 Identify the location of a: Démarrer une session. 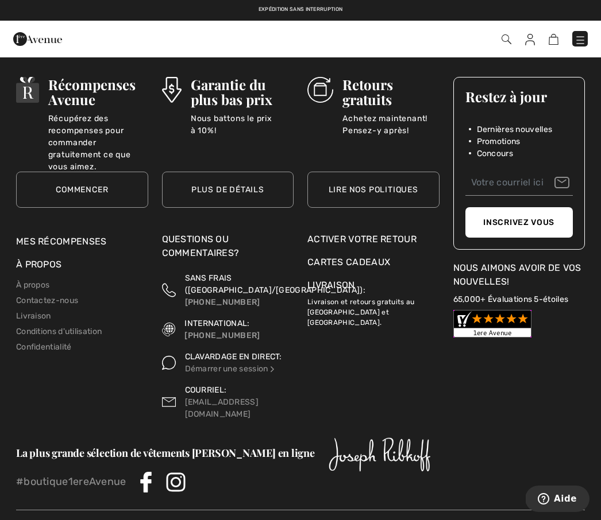
(230, 369).